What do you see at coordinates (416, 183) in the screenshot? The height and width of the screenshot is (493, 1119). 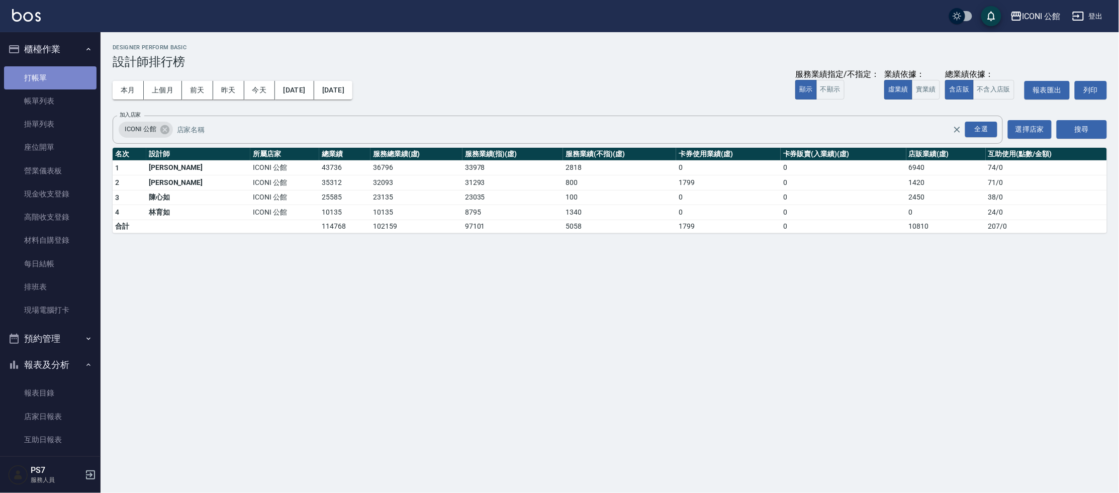 I see `td: 32093` at bounding box center [416, 183].